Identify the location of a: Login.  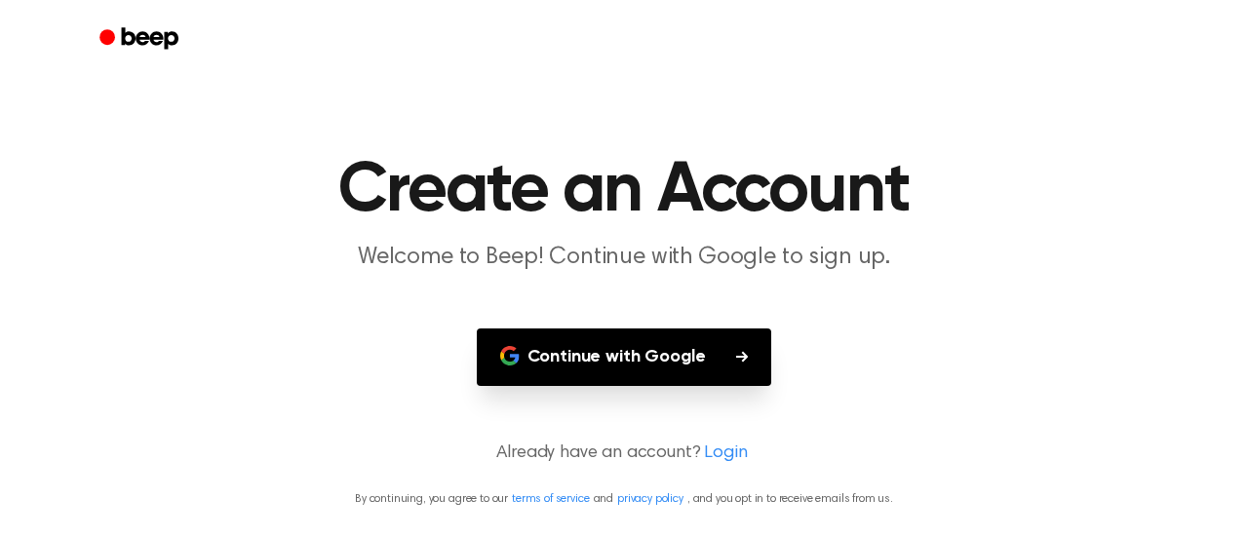
(725, 453).